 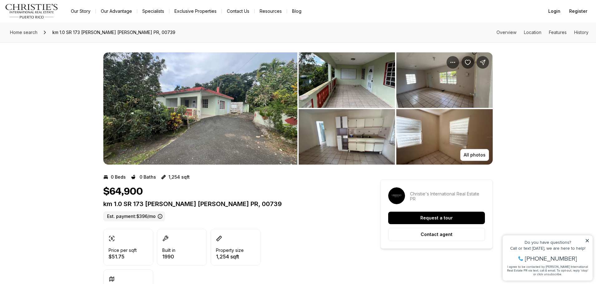 I want to click on button: Property options, so click(x=453, y=62).